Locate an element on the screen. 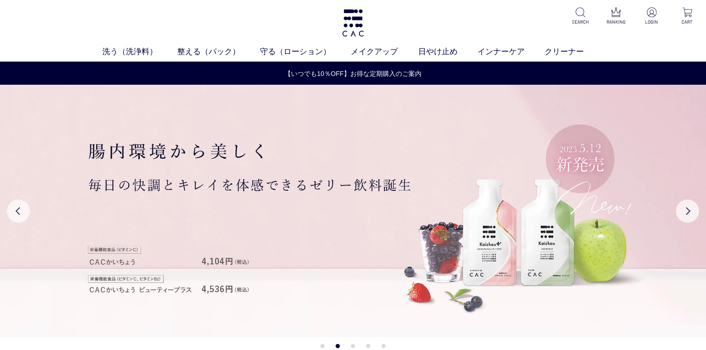 This screenshot has width=706, height=350. a: SEARCH is located at coordinates (580, 16).